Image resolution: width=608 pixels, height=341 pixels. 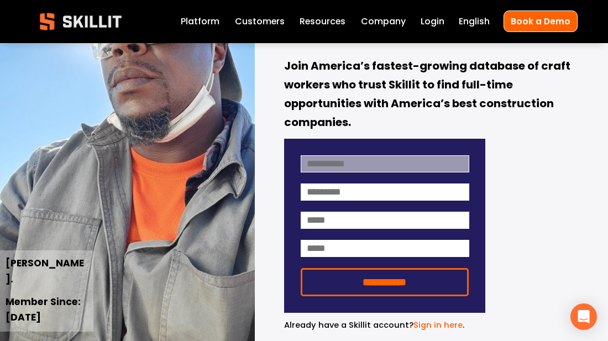 What do you see at coordinates (260, 21) in the screenshot?
I see `a: Customers` at bounding box center [260, 21].